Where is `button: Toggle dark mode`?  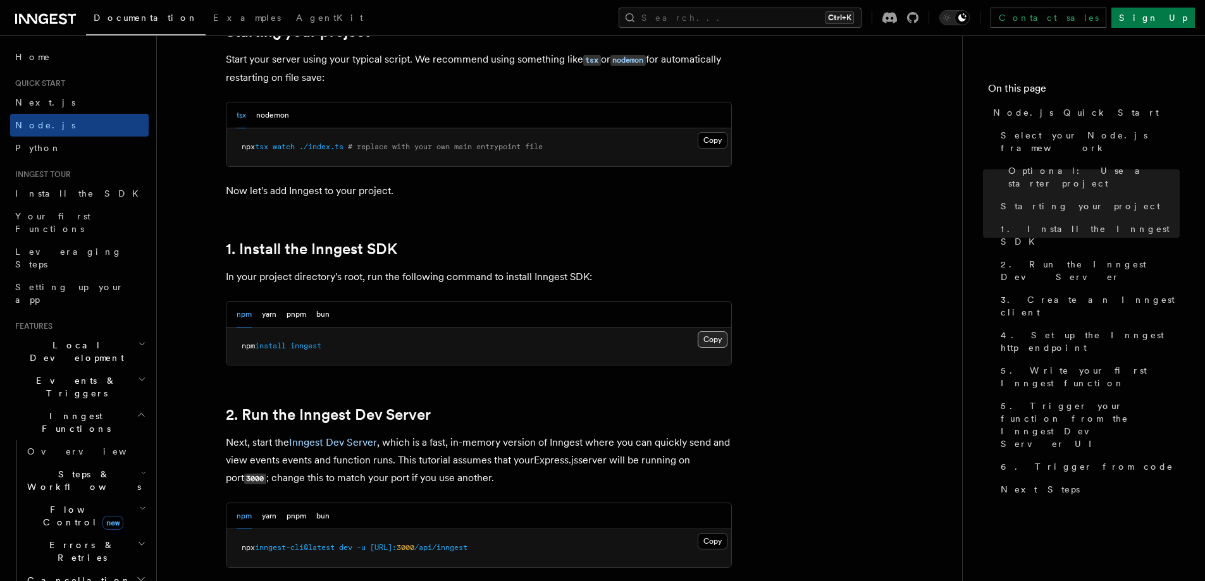
button: Toggle dark mode is located at coordinates (954, 18).